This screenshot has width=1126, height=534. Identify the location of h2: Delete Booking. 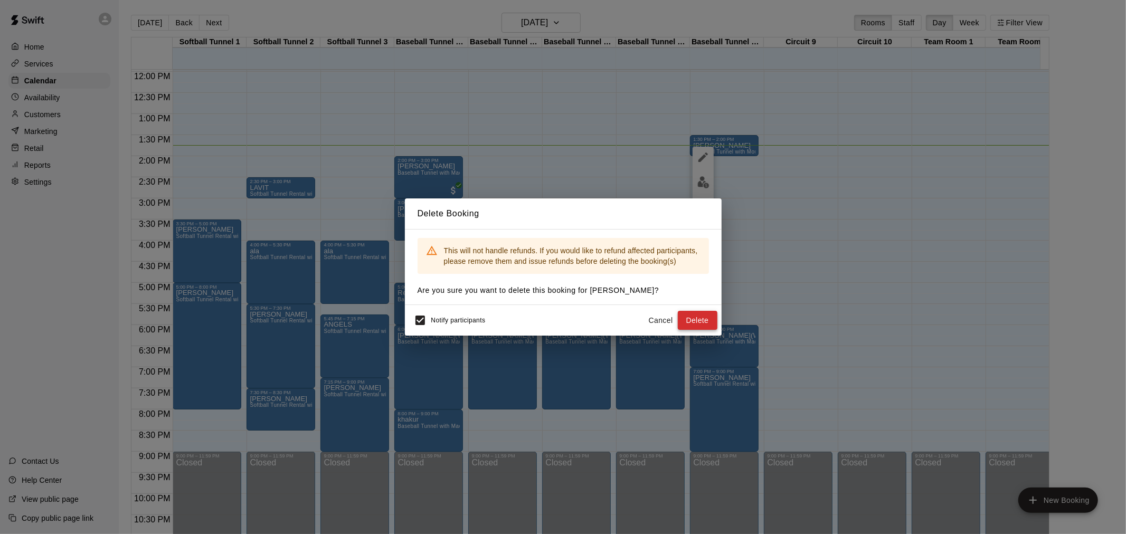
(564, 214).